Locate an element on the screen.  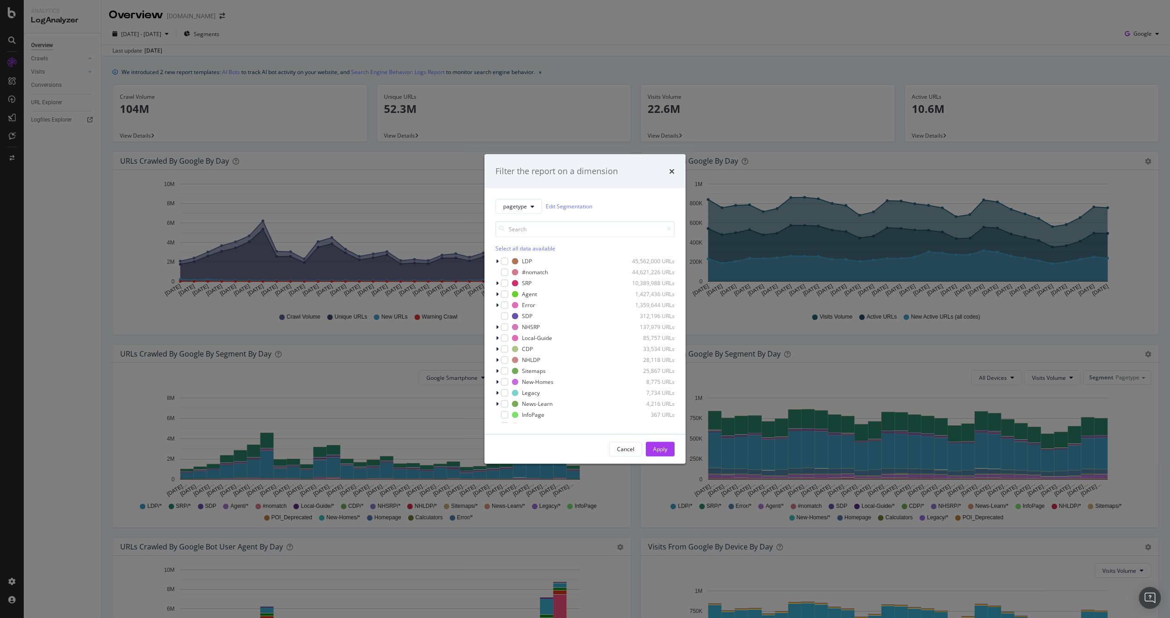
div: CDP is located at coordinates (527, 349).